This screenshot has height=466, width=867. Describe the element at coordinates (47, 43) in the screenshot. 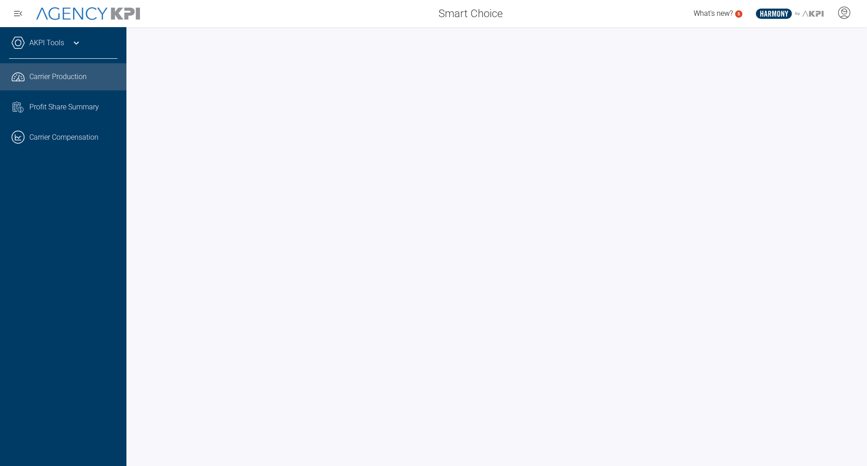

I see `a: AKPI Tools` at that location.